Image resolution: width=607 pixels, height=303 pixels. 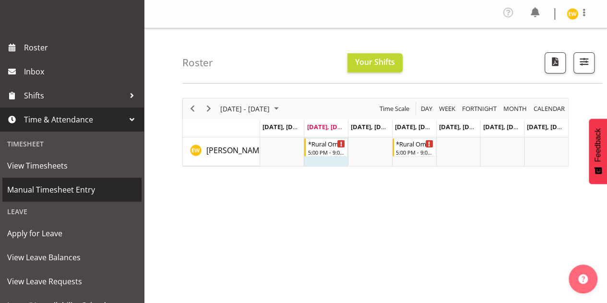 What do you see at coordinates (479, 108) in the screenshot?
I see `button: Fortnight` at bounding box center [479, 108].